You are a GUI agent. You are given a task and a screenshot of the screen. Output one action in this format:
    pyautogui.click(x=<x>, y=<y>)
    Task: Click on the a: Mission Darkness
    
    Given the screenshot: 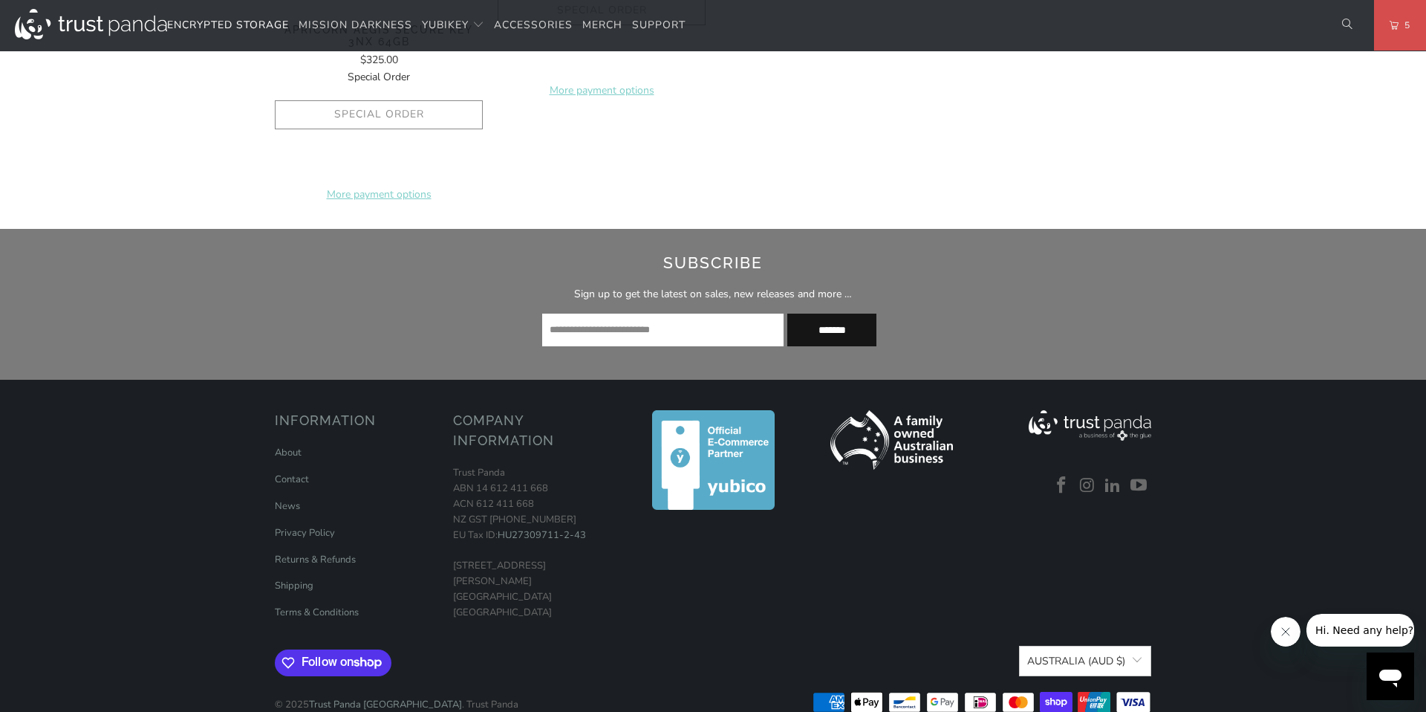 What is the action you would take?
    pyautogui.click(x=355, y=25)
    